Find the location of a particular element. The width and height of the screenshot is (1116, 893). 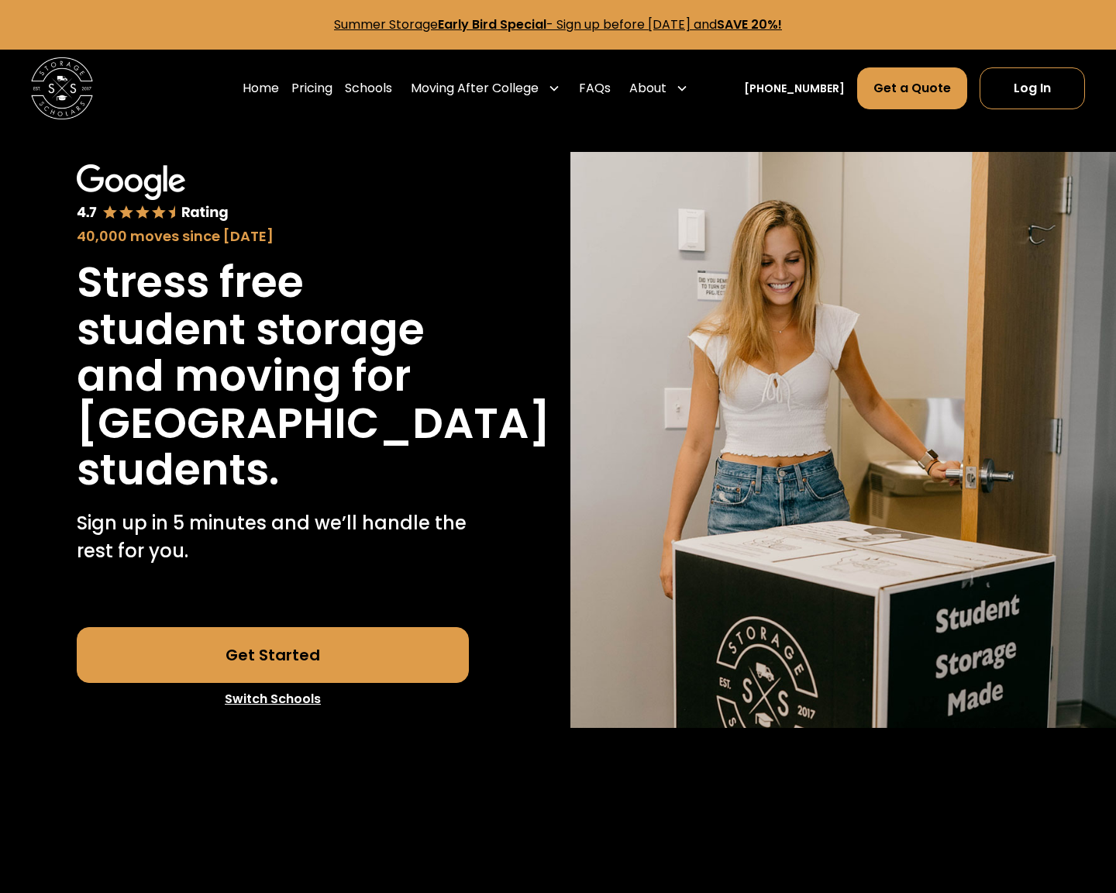

a: Home is located at coordinates (260, 88).